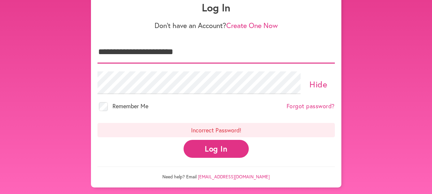 The width and height of the screenshot is (432, 194). Describe the element at coordinates (318, 84) in the screenshot. I see `a: Hide` at that location.